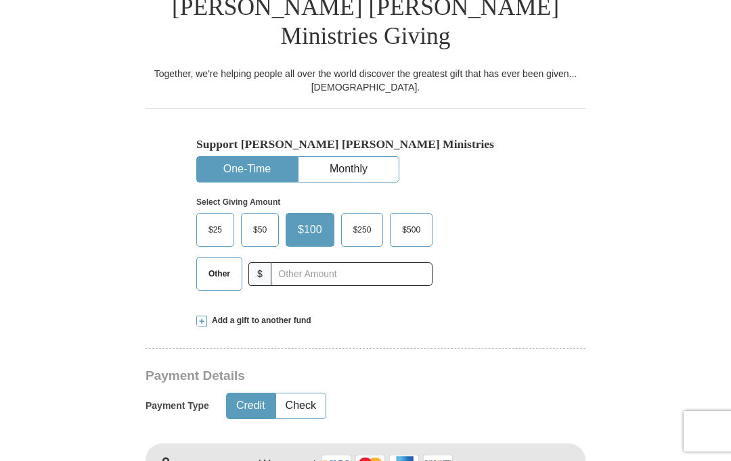 The image size is (731, 461). What do you see at coordinates (238, 202) in the screenshot?
I see `strong: Select Giving Amount` at bounding box center [238, 202].